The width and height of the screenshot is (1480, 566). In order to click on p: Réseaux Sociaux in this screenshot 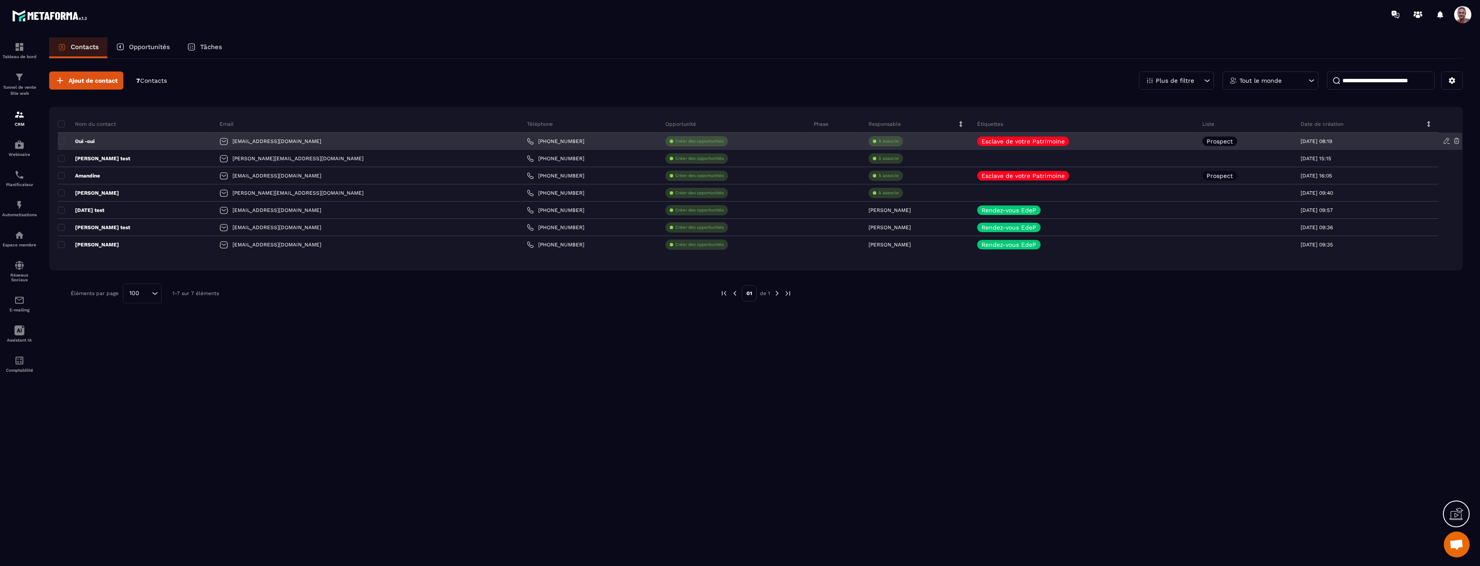, I will do `click(19, 278)`.